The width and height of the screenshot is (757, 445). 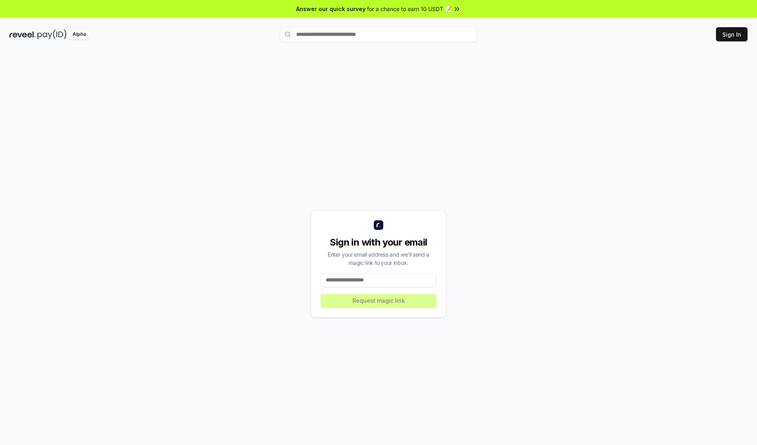 What do you see at coordinates (379, 259) in the screenshot?
I see `div: Enter your email address and we’ll send a magic link to your inbox.` at bounding box center [379, 259].